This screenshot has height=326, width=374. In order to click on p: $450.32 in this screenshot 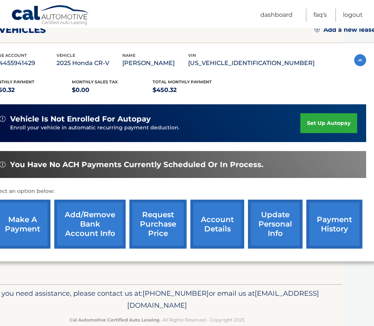, I will do `click(193, 90)`.